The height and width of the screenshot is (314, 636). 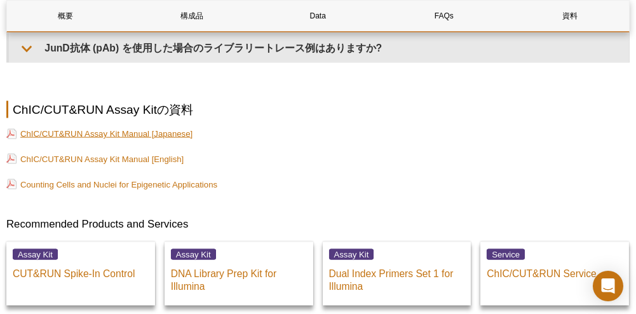 What do you see at coordinates (95, 159) in the screenshot?
I see `a: ChIC/CUT&RUN Assay Kit Manual [English]` at bounding box center [95, 159].